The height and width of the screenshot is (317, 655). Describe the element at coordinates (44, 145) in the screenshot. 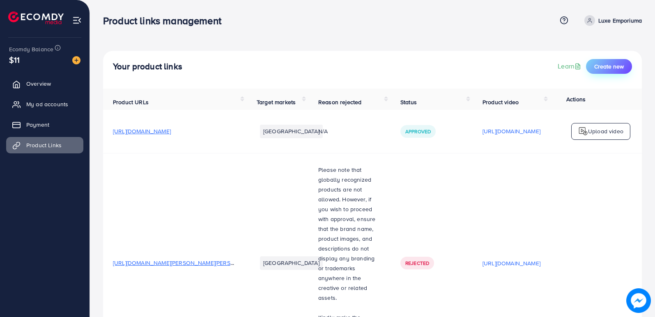

I see `span: Product Links` at that location.